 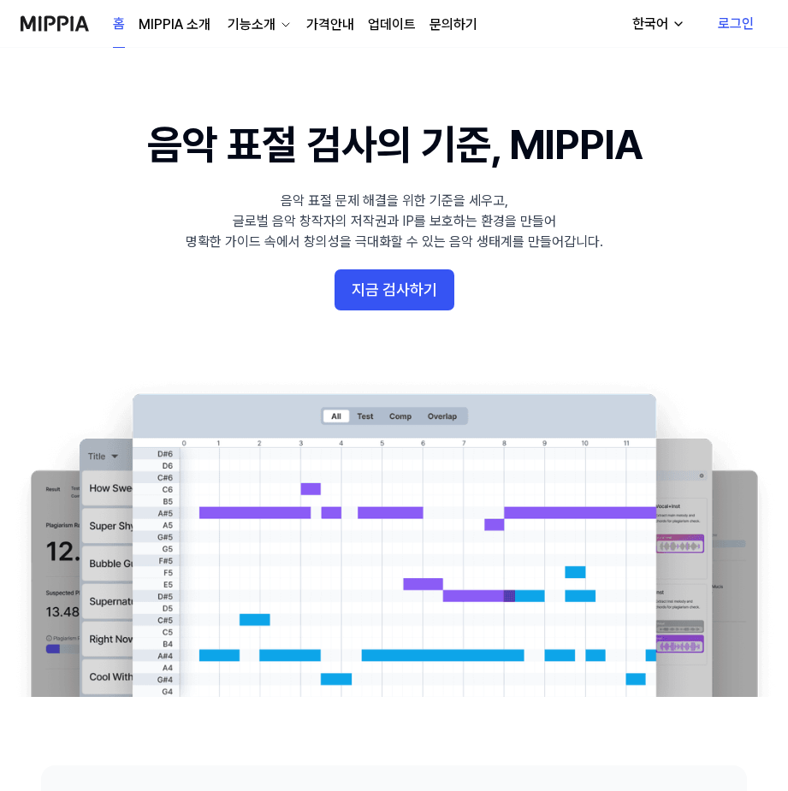 What do you see at coordinates (453, 25) in the screenshot?
I see `a: 문의하기` at bounding box center [453, 25].